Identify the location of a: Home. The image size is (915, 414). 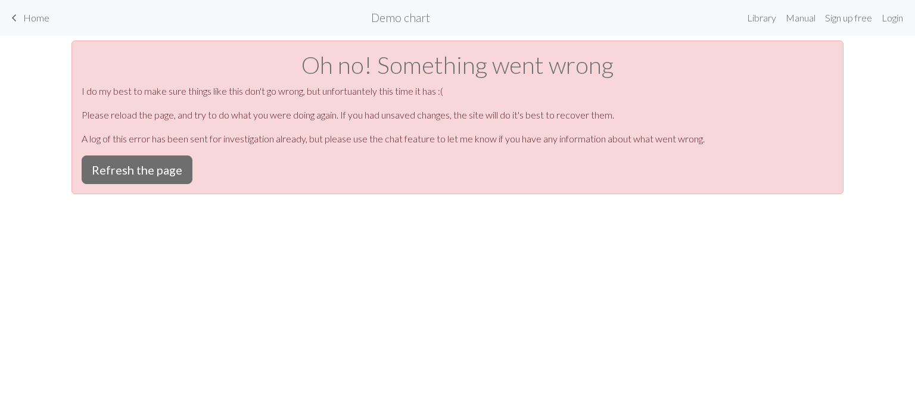
(28, 18).